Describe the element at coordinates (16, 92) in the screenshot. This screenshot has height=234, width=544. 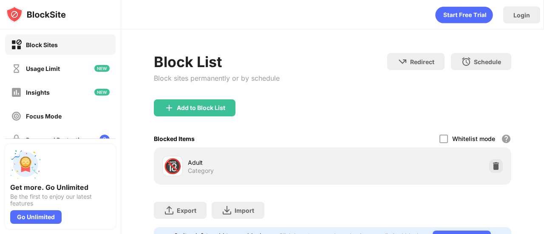
I see `img: insights-off.svg` at that location.